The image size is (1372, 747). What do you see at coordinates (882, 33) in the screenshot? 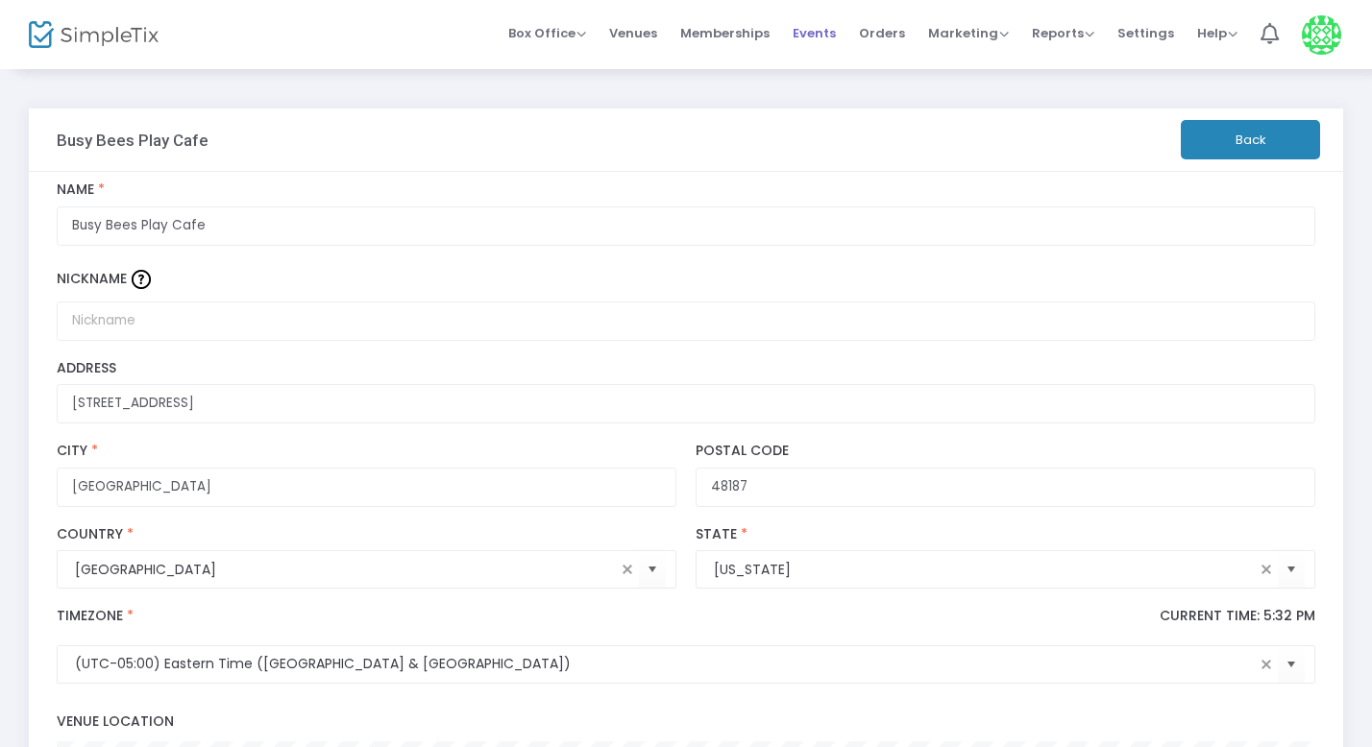
I see `span: Orders` at bounding box center [882, 33].